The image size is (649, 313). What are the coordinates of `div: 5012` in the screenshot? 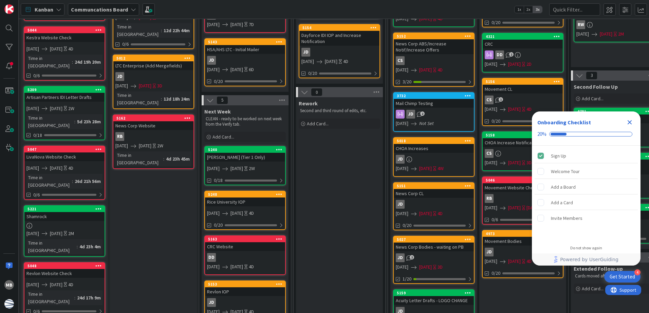 It's located at (155, 58).